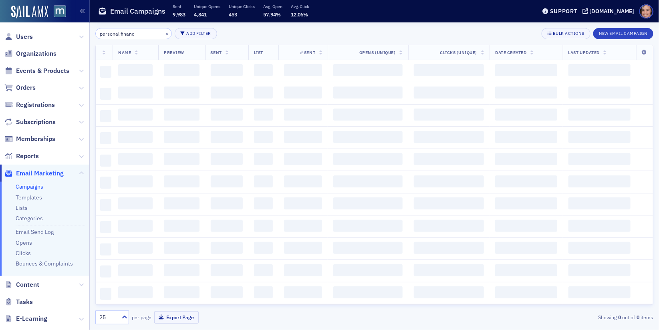 The width and height of the screenshot is (659, 330). What do you see at coordinates (24, 302) in the screenshot?
I see `span: Tasks` at bounding box center [24, 302].